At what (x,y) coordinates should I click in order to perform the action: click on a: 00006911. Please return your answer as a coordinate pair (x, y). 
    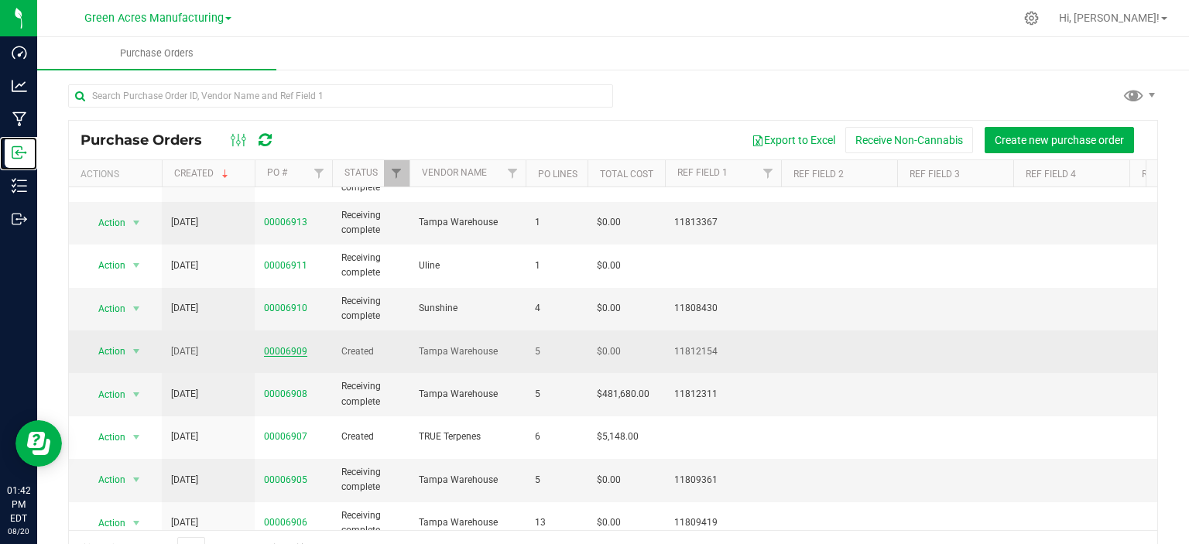
    Looking at the image, I should click on (286, 266).